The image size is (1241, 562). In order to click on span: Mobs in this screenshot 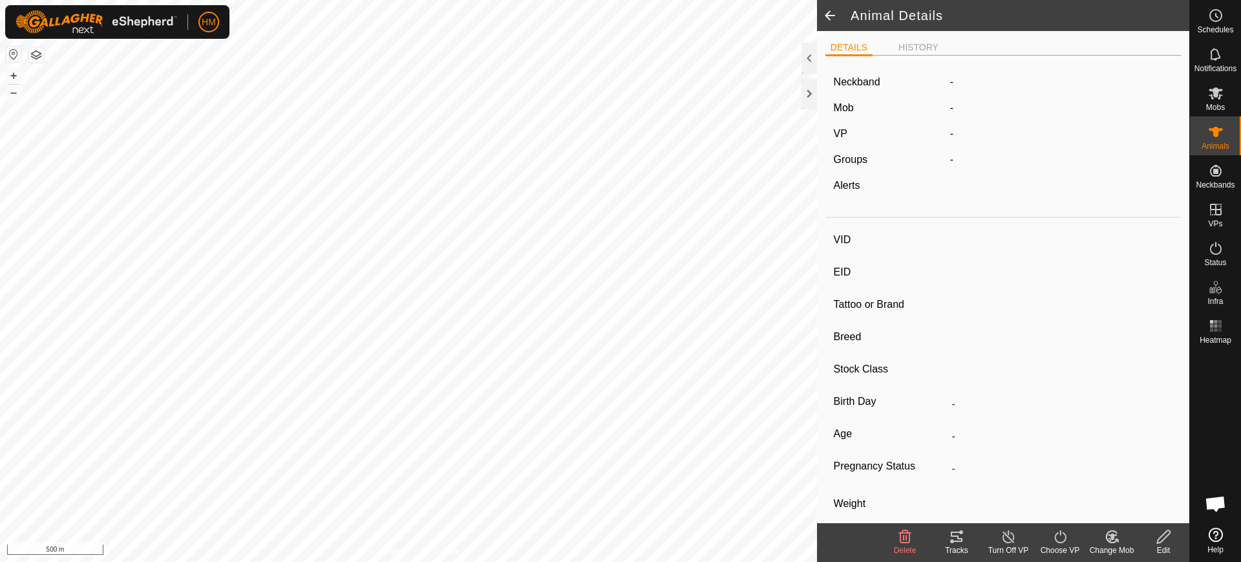, I will do `click(1216, 107)`.